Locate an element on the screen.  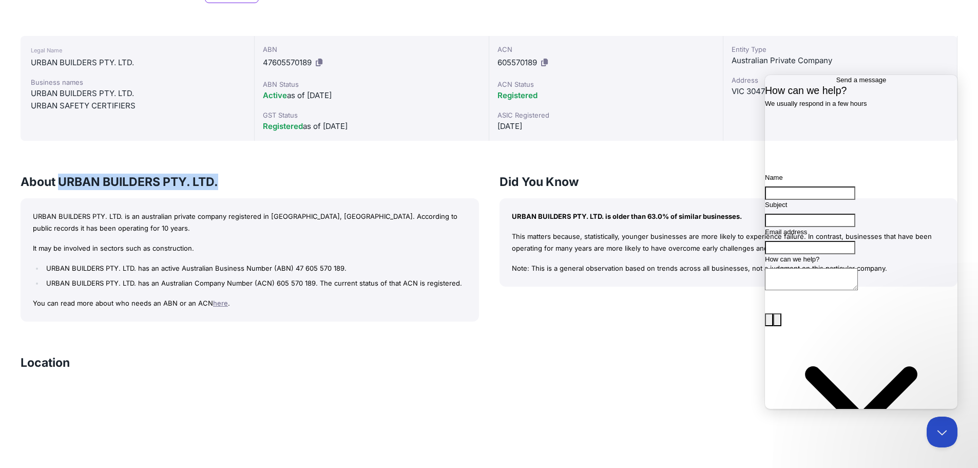
p: This matters because, statistically, younger businesses are more likely to experience failure. In... is located at coordinates (729, 242).